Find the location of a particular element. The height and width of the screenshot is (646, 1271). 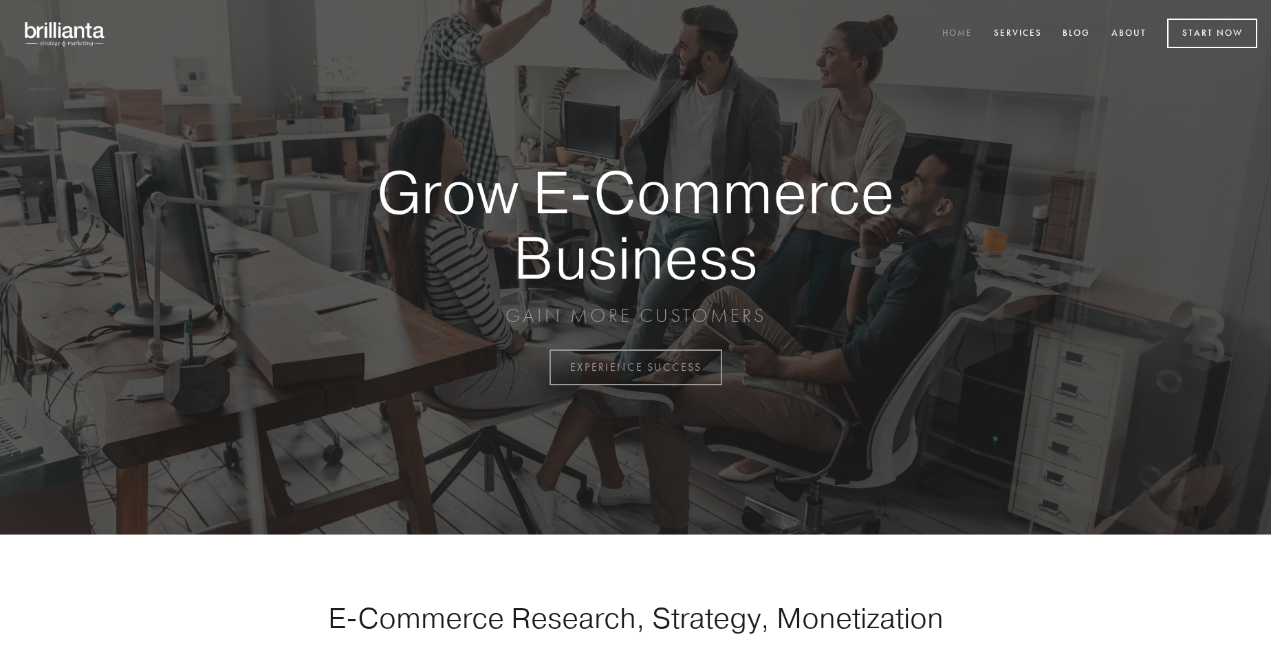

img: brillianta - research, strategy, marketing is located at coordinates (65, 34).